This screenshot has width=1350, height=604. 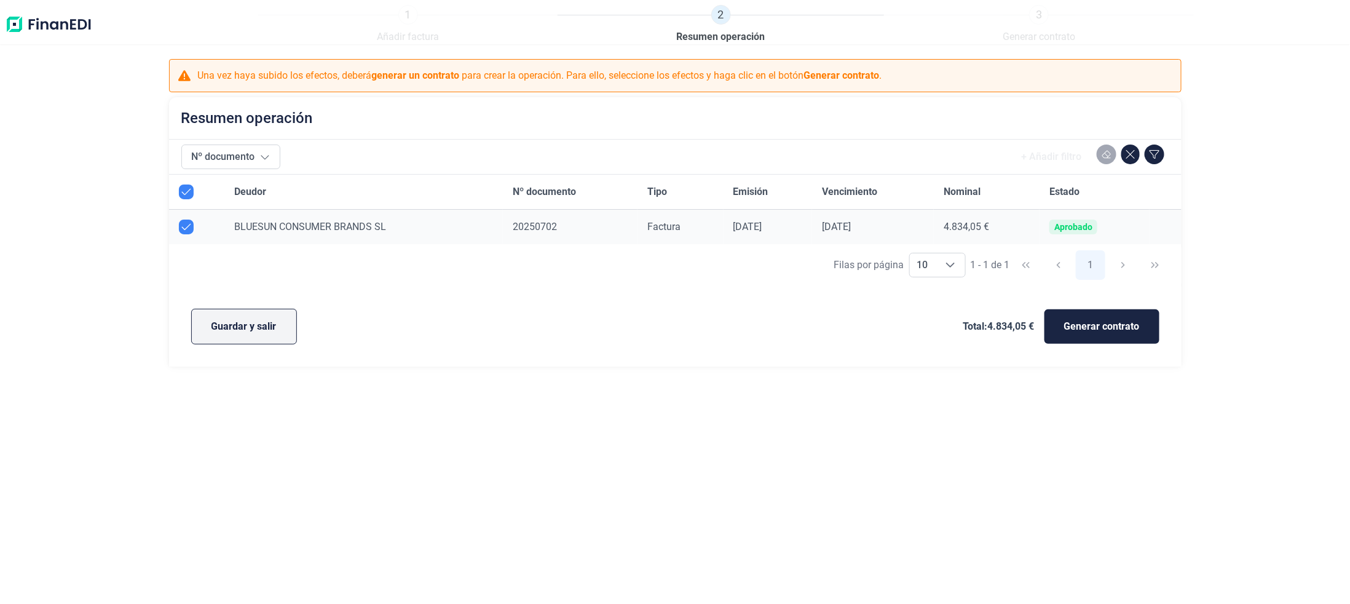 I want to click on span: Nominal, so click(x=962, y=192).